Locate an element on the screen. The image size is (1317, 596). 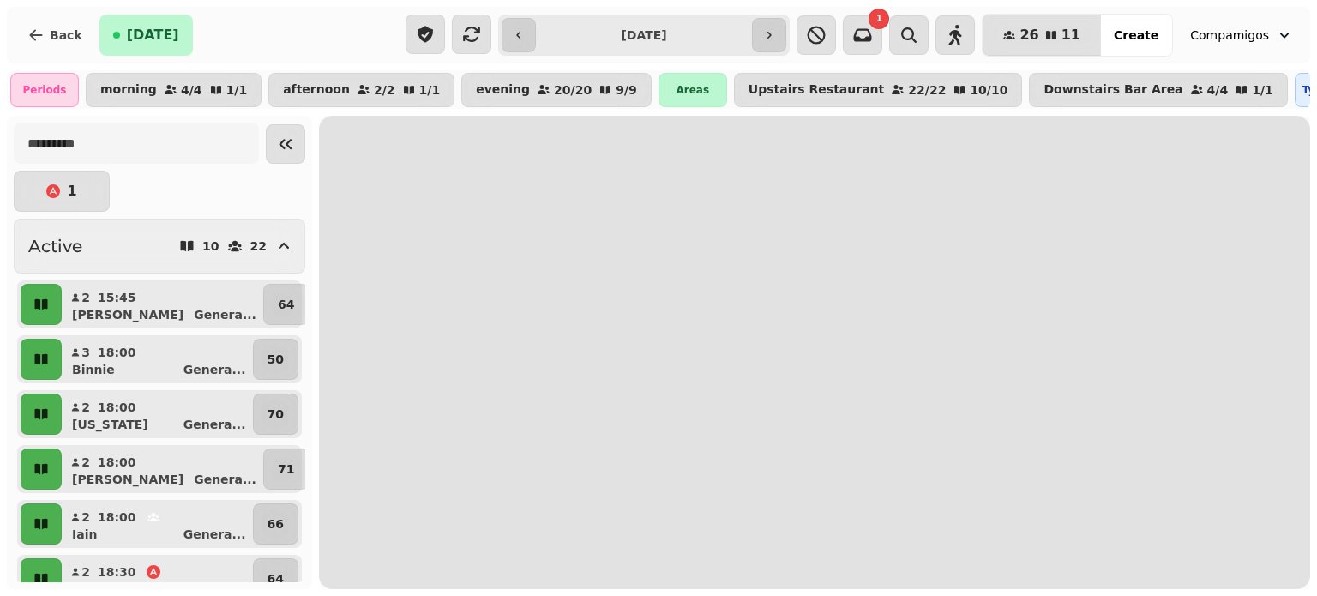
button: 66 is located at coordinates (275, 524).